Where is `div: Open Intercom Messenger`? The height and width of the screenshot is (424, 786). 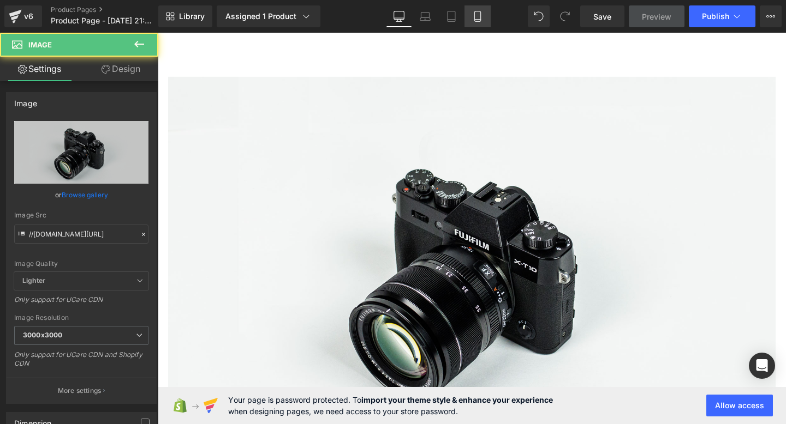 div: Open Intercom Messenger is located at coordinates (762, 366).